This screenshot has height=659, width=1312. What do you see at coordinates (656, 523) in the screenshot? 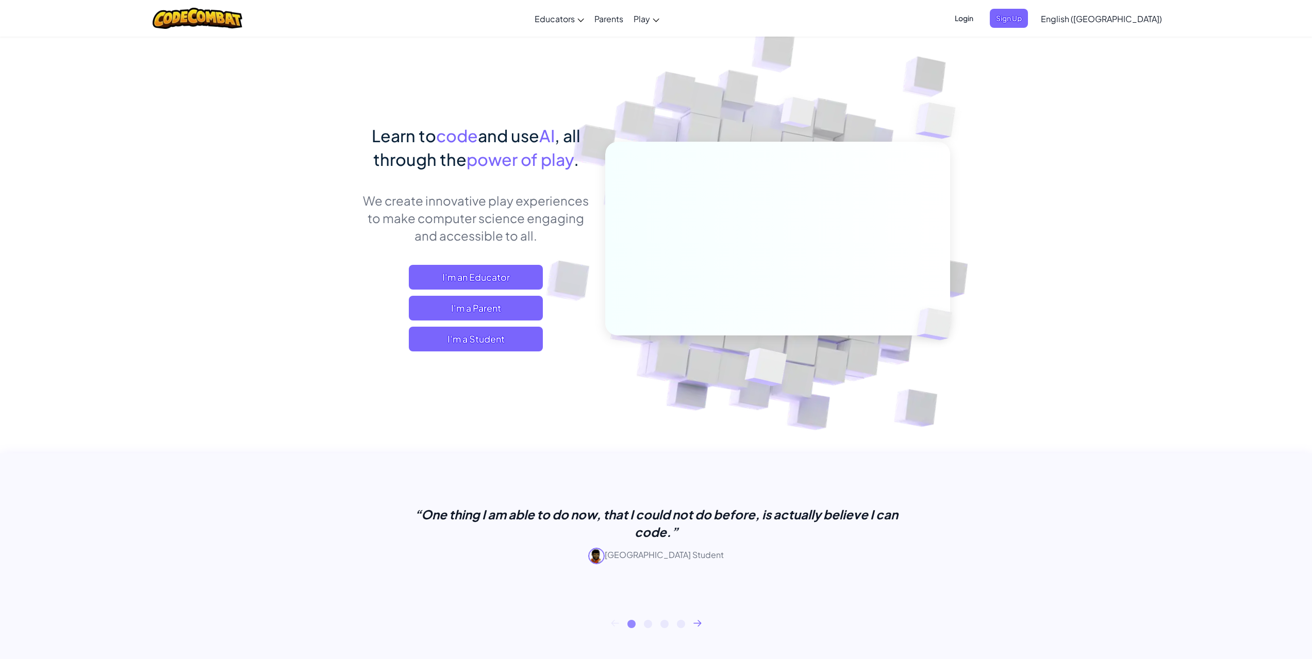
I see `p: “One thing I am able to do now, that I could not do before, is actually believe I can code.”` at bounding box center [656, 523].